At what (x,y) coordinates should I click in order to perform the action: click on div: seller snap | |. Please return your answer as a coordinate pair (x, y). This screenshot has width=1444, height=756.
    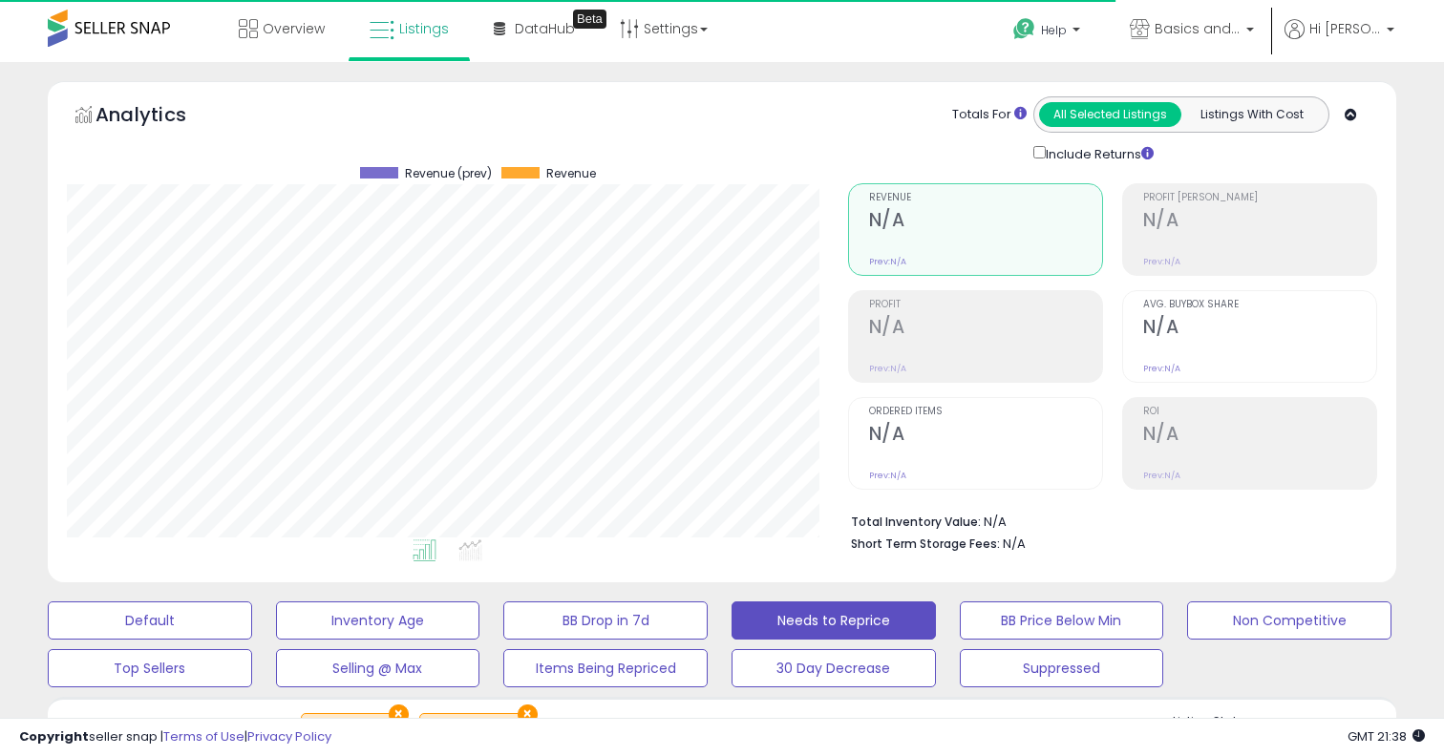
    Looking at the image, I should click on (175, 737).